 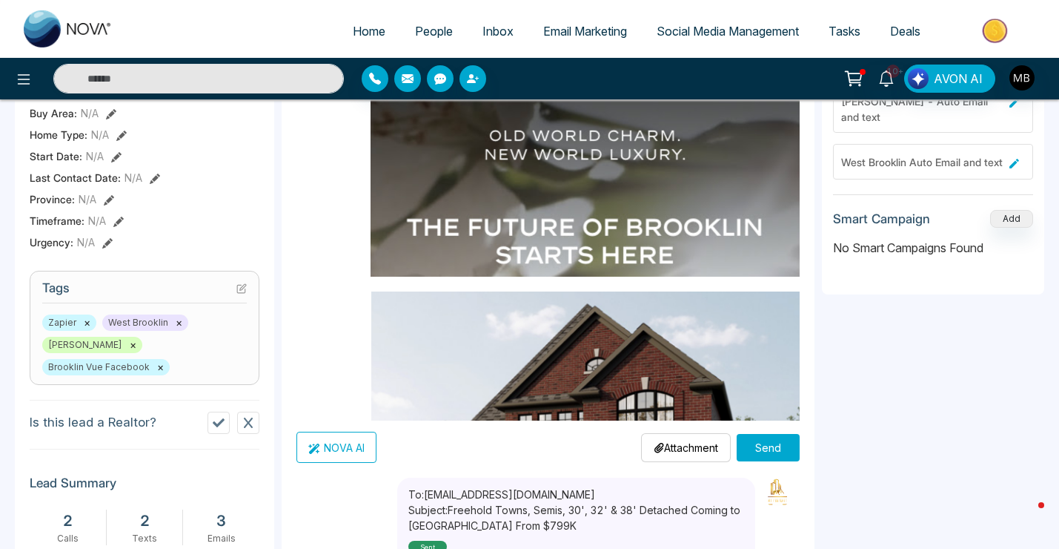 What do you see at coordinates (728, 31) in the screenshot?
I see `span: Social Media Management` at bounding box center [728, 31].